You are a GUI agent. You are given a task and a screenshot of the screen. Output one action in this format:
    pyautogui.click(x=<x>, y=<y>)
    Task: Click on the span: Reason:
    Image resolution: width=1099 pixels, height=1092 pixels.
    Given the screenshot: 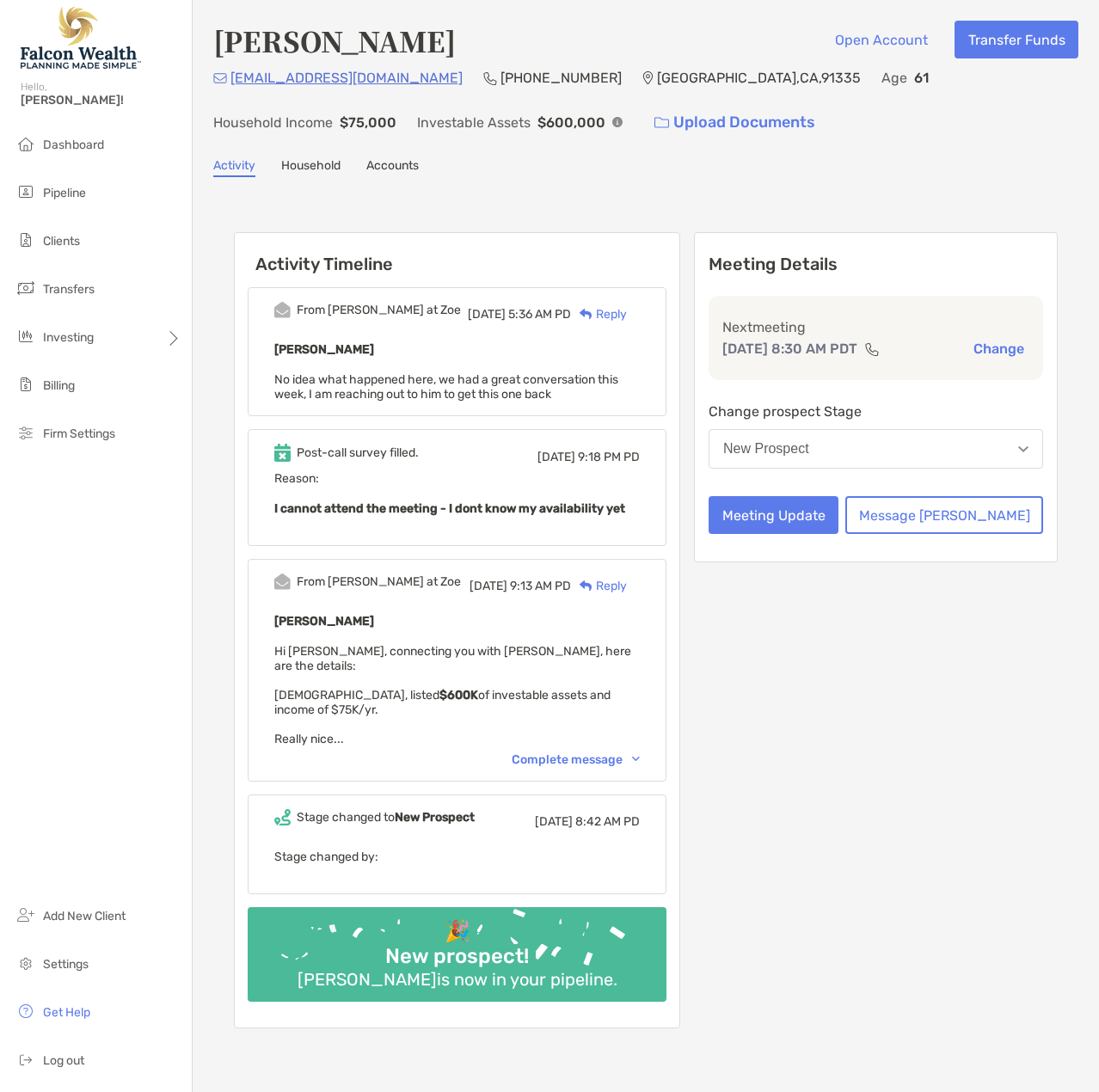 What is the action you would take?
    pyautogui.click(x=456, y=495)
    